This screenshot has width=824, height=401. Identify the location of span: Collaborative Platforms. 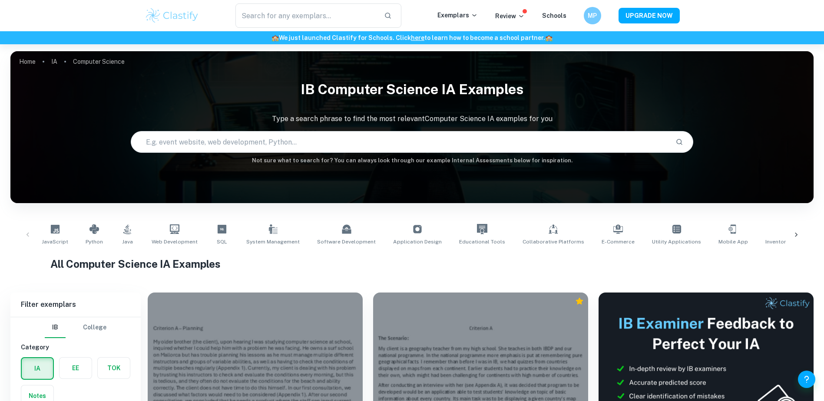
(553, 242).